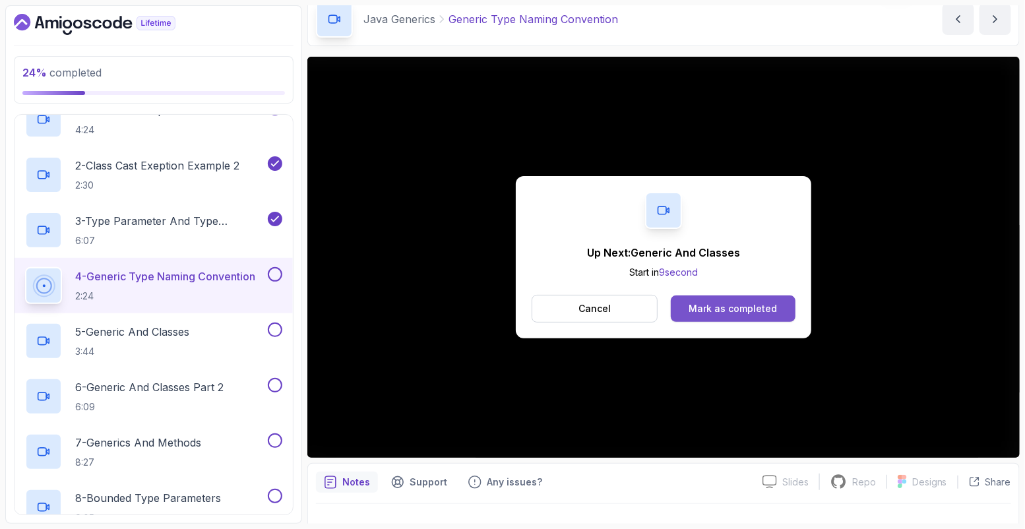  What do you see at coordinates (154, 175) in the screenshot?
I see `button: 2-Class Cast Exeption Example 22:30` at bounding box center [154, 175].